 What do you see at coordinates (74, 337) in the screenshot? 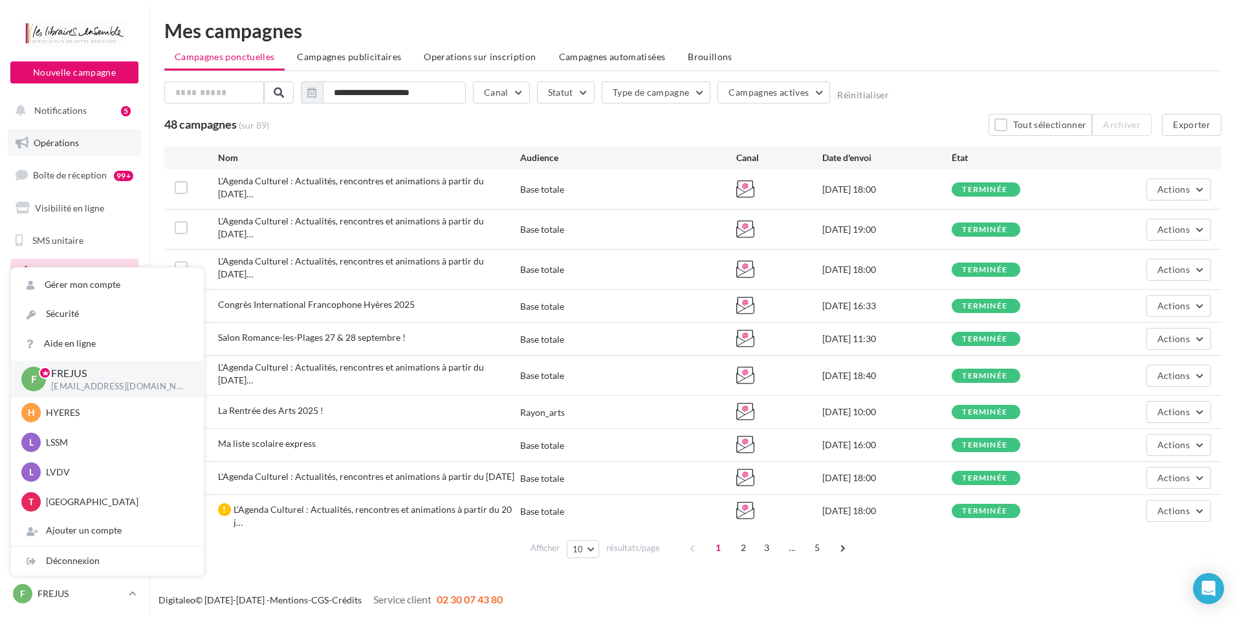
I see `a: Médiathèque` at bounding box center [74, 337].